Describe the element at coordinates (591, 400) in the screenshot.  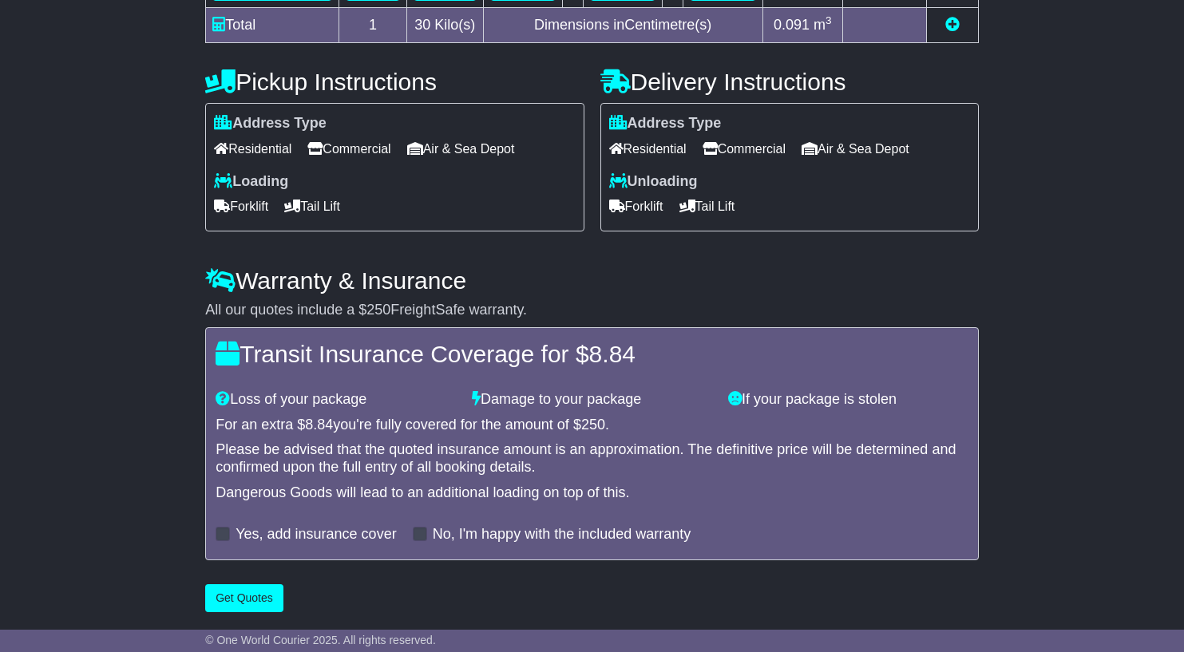
I see `div: Damage to your package` at that location.